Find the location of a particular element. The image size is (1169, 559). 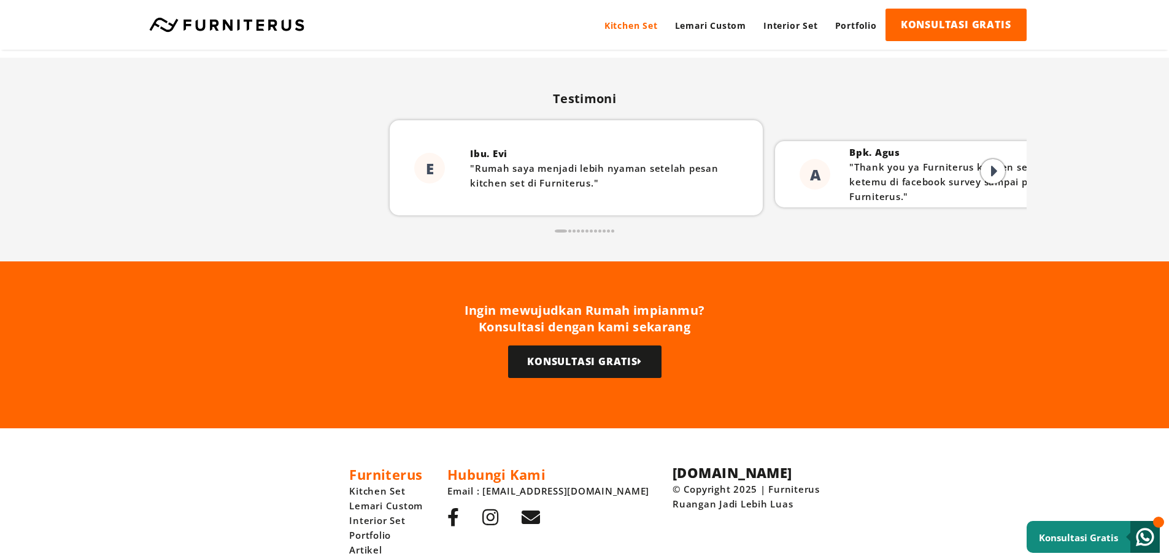

p: "Thank you ya Furniterus kitchen set udah jadi ok mulai dari ketemu di facebook survey sampai pem... is located at coordinates (998, 182).